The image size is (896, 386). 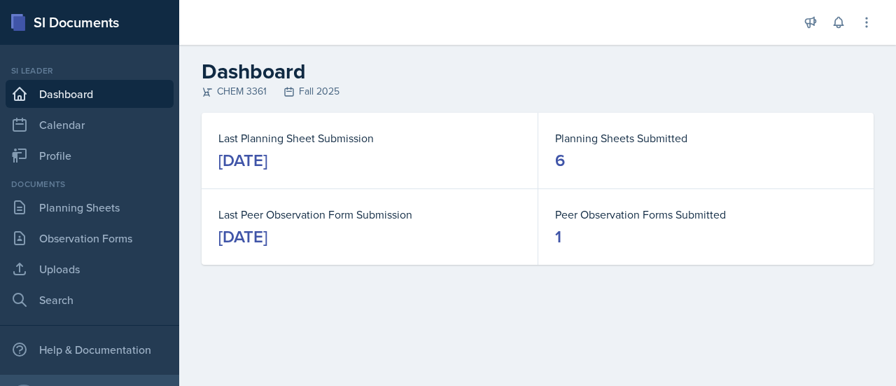 What do you see at coordinates (90, 71) in the screenshot?
I see `div: Si leader` at bounding box center [90, 71].